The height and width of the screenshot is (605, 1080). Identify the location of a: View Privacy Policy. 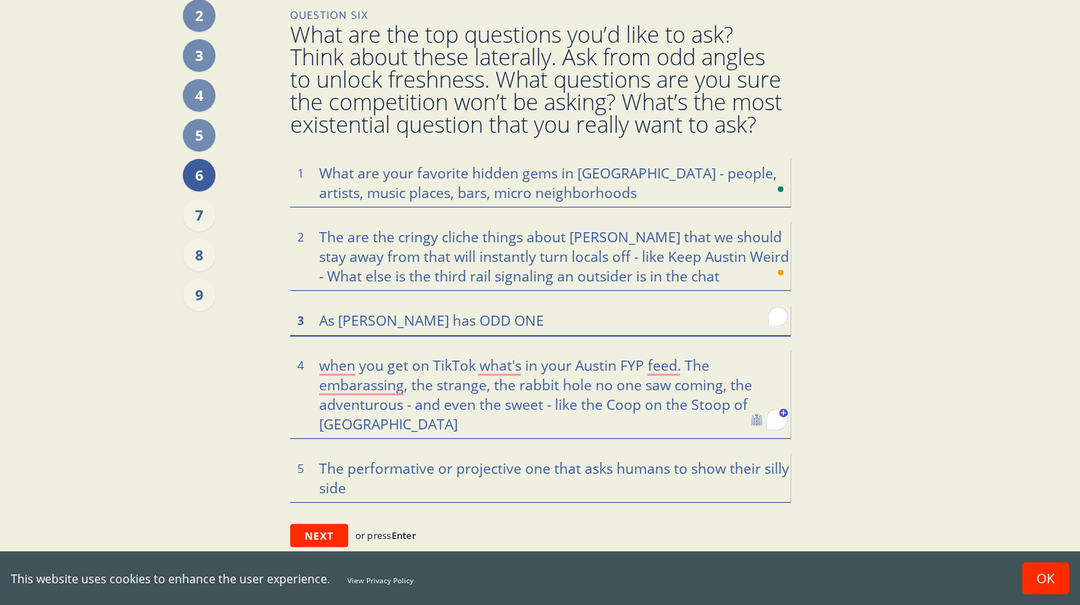
(380, 580).